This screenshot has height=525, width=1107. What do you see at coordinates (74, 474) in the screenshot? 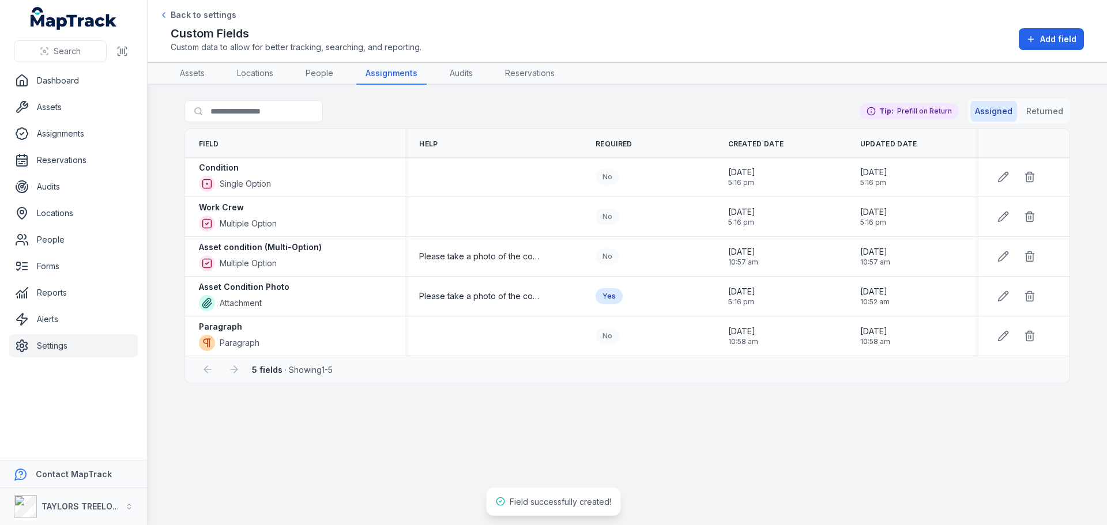
I see `strong: Contact MapTrack` at bounding box center [74, 474].